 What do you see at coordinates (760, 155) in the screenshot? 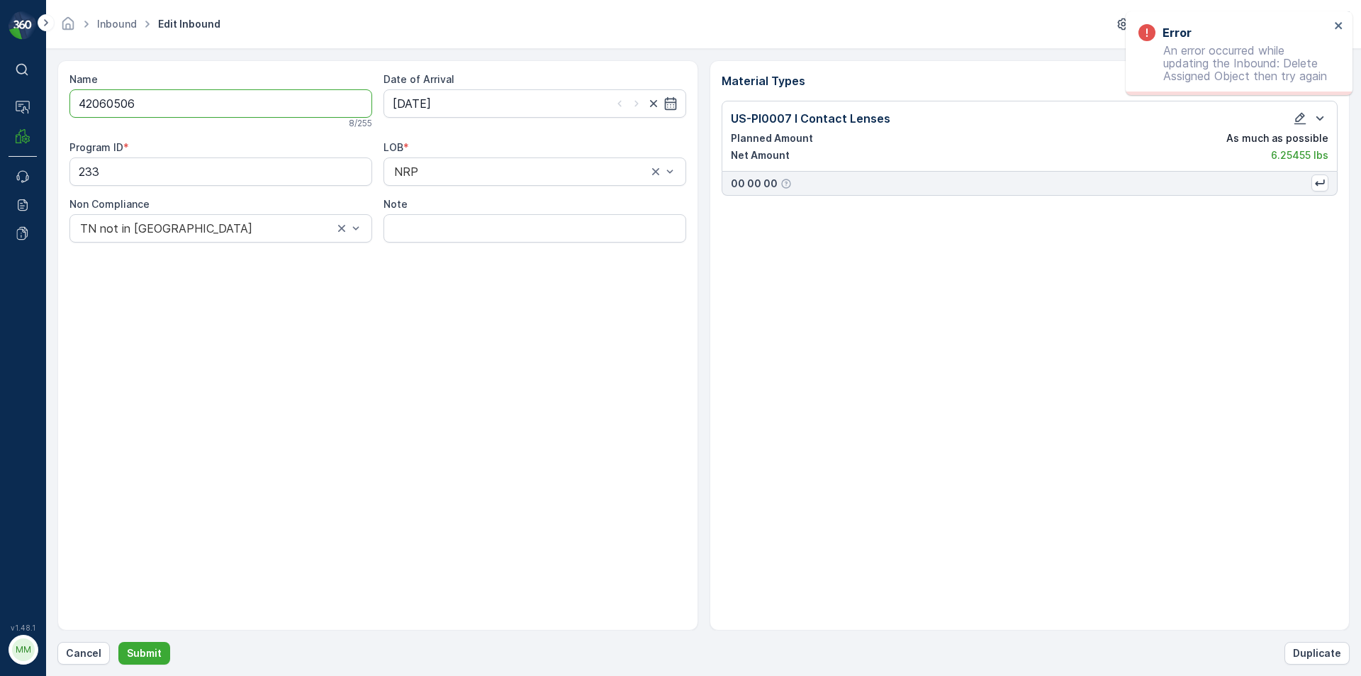
I see `p: Net Amount` at bounding box center [760, 155].